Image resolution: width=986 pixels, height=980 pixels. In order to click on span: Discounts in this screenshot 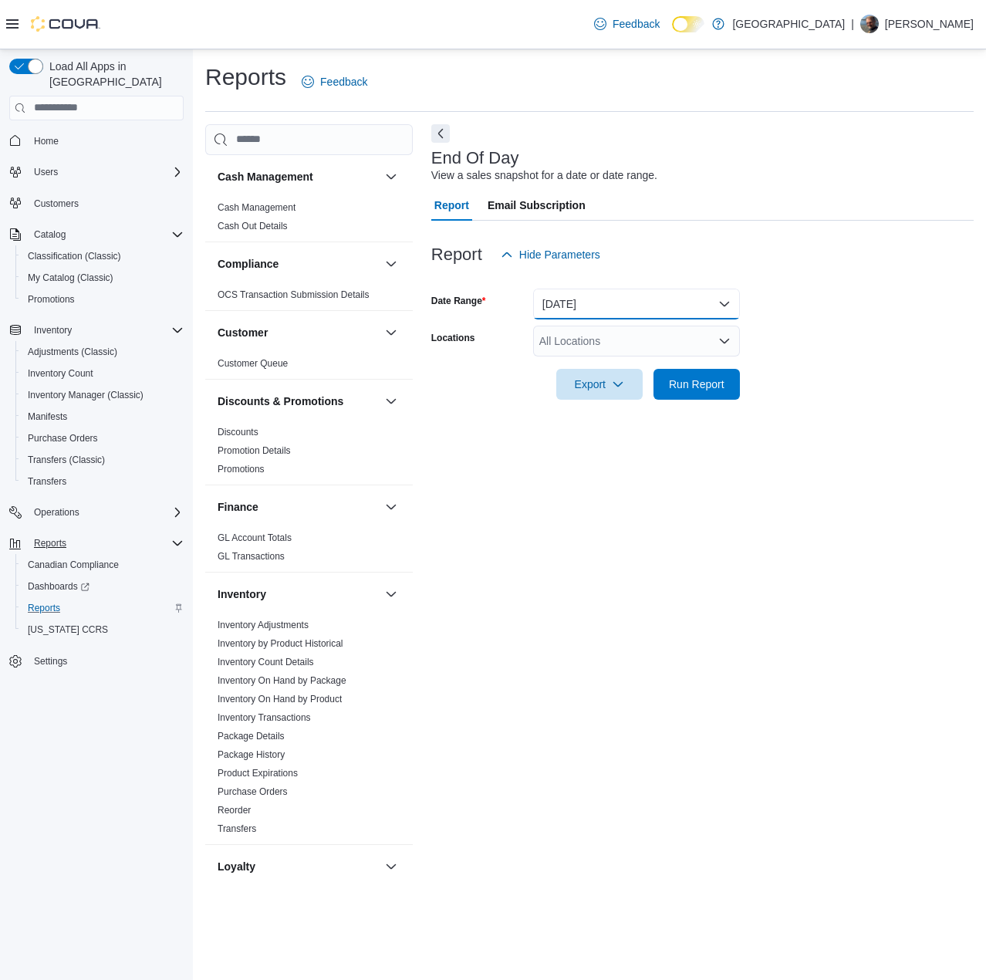, I will do `click(238, 432)`.